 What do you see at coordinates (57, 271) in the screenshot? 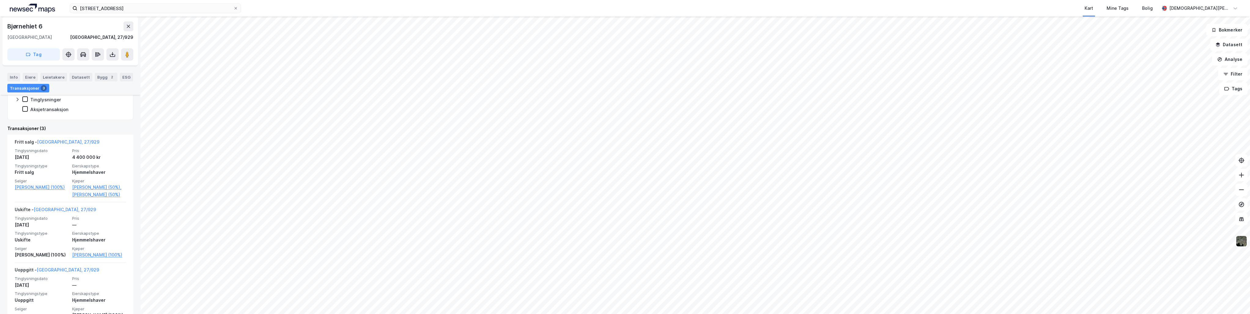
I see `div: Uoppgitt -` at bounding box center [57, 271].